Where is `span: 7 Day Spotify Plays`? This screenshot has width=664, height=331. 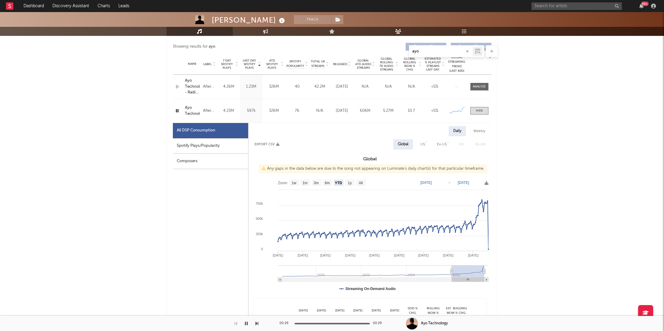 span: 7 Day Spotify Plays is located at coordinates (227, 64).